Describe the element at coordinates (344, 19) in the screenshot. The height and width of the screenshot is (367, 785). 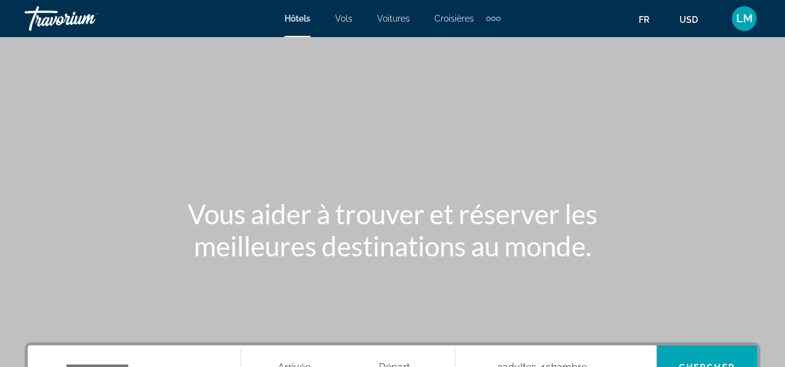
I see `a: Vols` at that location.